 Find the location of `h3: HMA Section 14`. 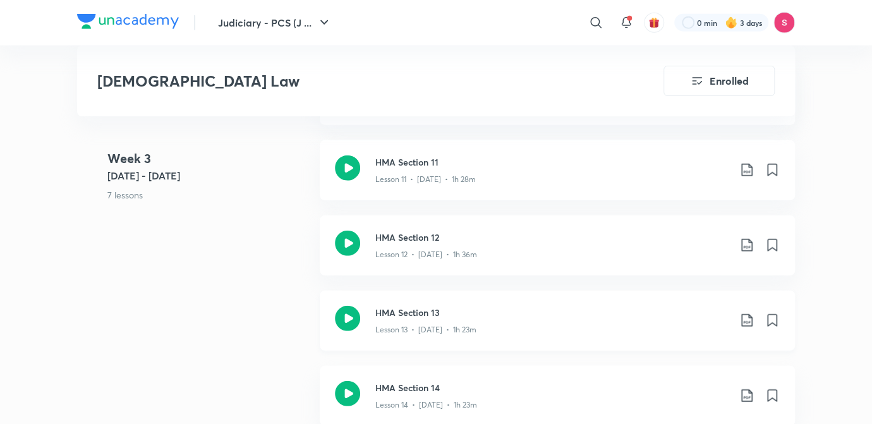

h3: HMA Section 14 is located at coordinates (553, 388).